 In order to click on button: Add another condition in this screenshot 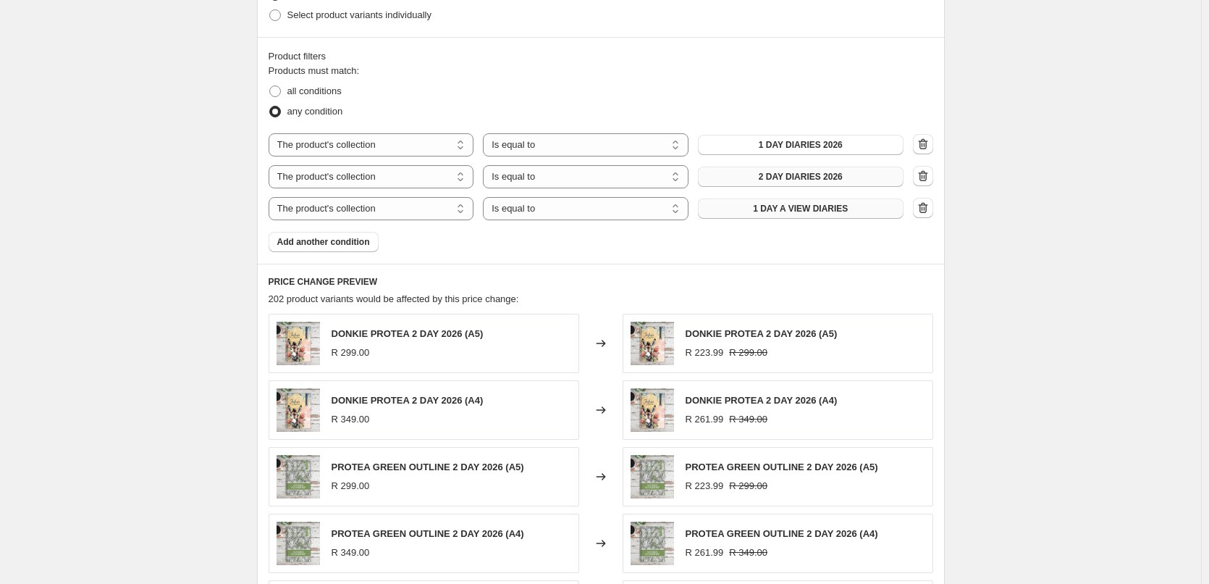, I will do `click(324, 242)`.